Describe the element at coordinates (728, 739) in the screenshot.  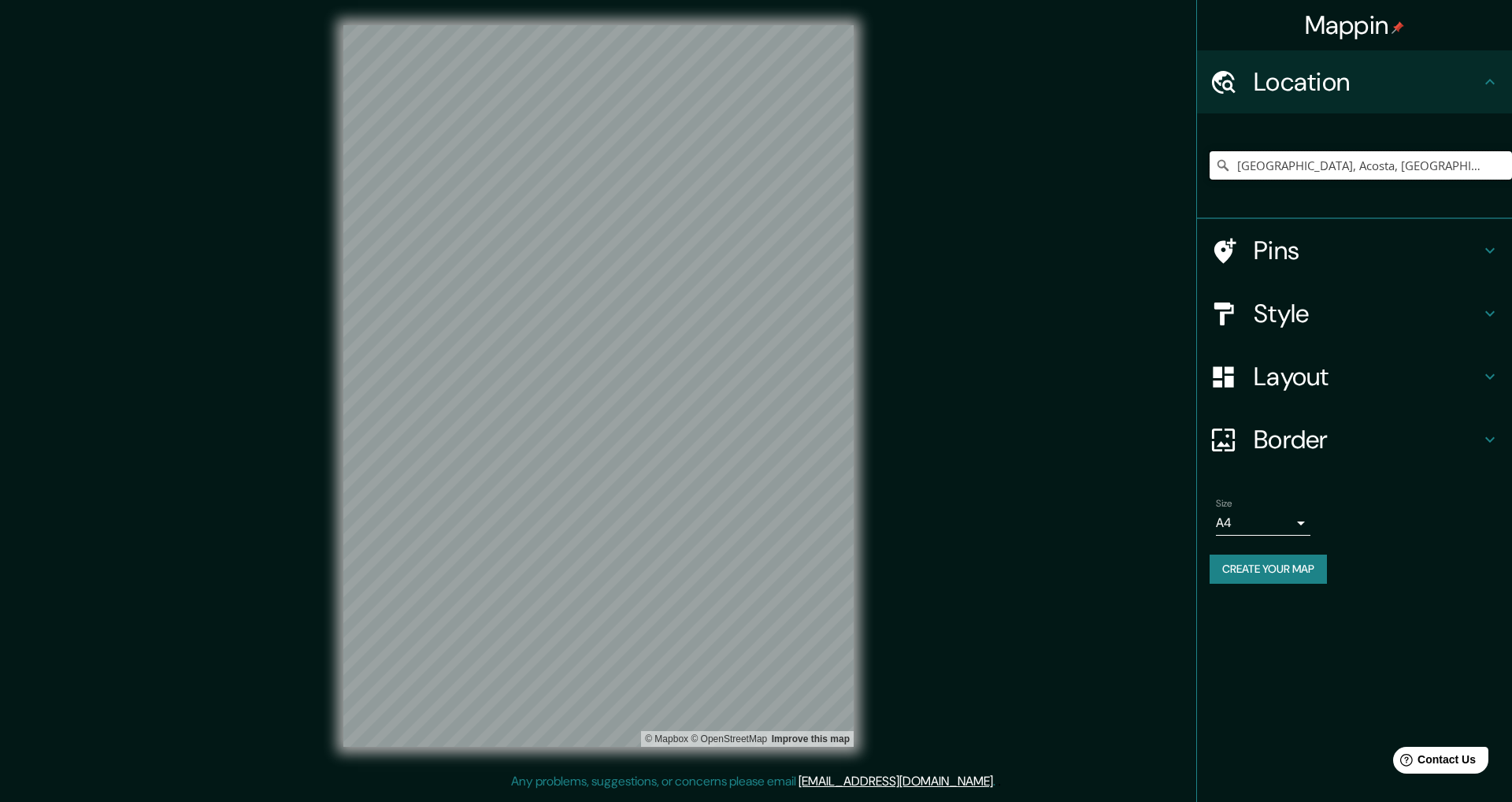
I see `a: OpenStreetMap` at that location.